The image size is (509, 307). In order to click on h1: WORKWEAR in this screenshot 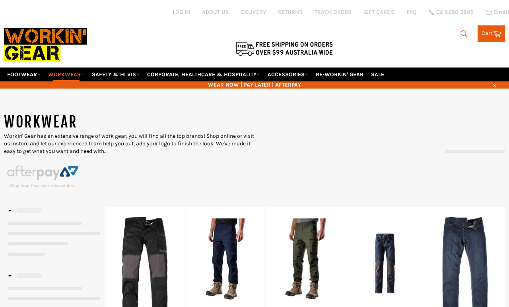, I will do `click(129, 122)`.